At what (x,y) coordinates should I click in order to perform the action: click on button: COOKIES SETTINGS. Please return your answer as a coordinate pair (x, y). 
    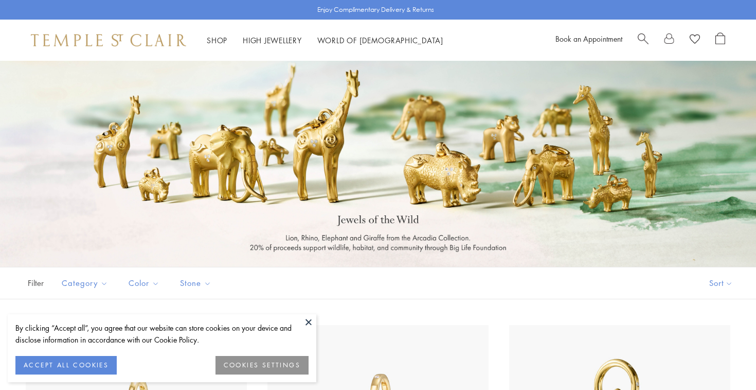
    Looking at the image, I should click on (262, 365).